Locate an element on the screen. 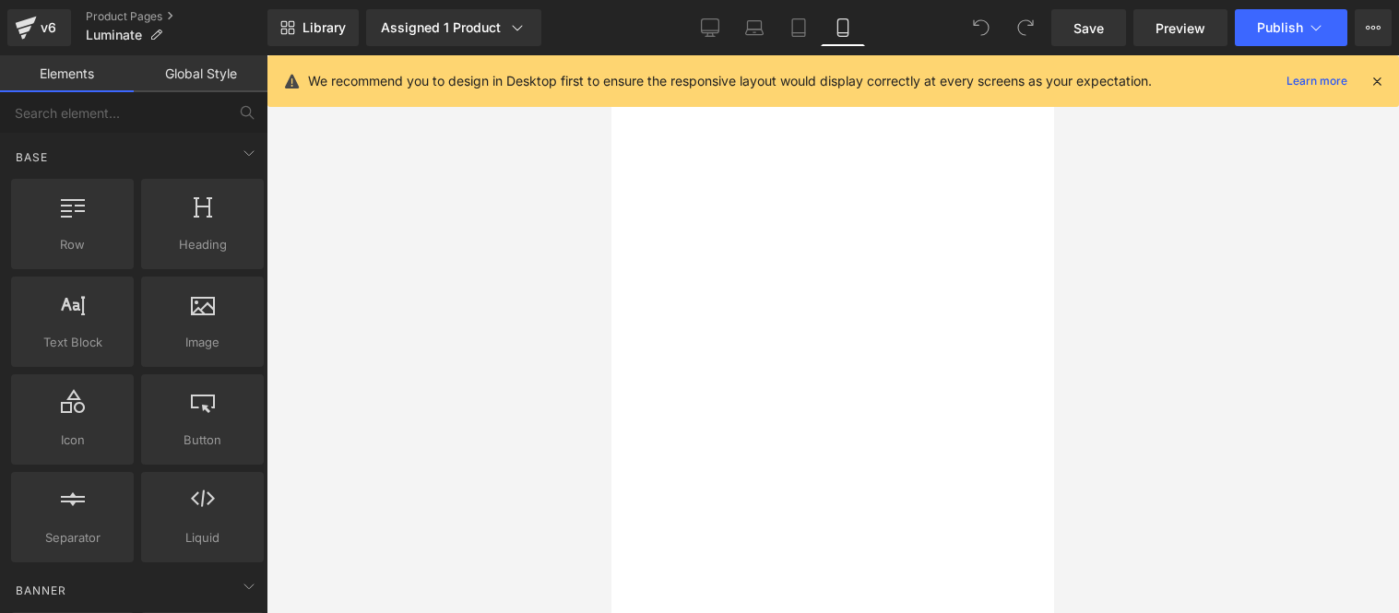 The height and width of the screenshot is (613, 1399). span: Row is located at coordinates (72, 244).